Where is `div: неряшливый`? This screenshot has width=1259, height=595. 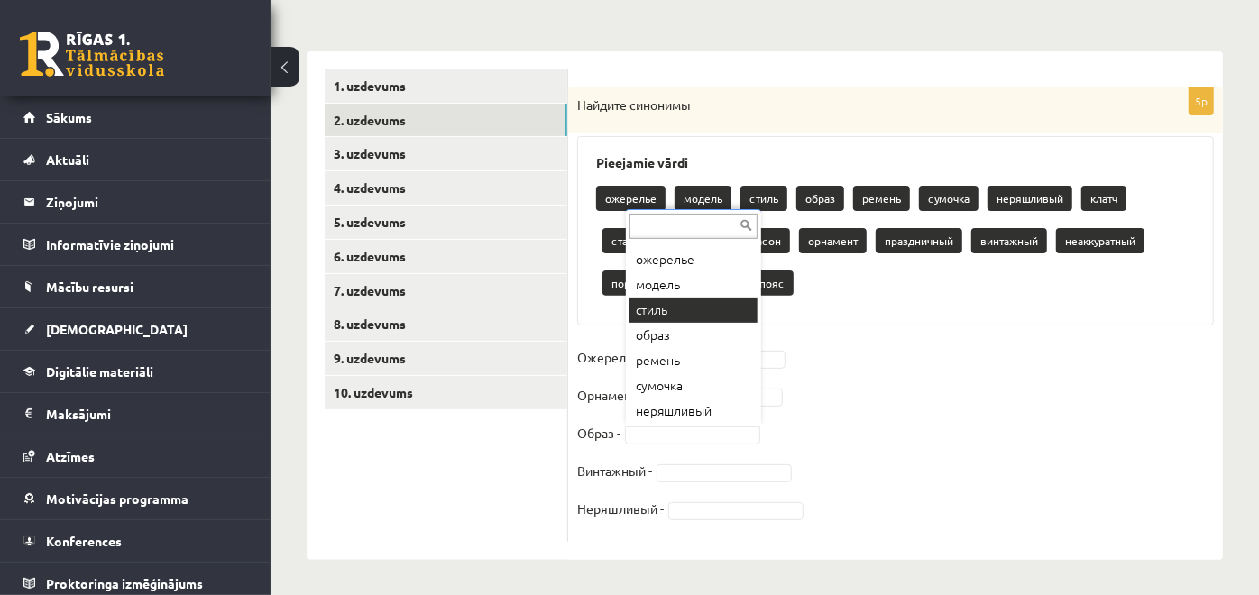
div: неряшливый is located at coordinates (693, 411).